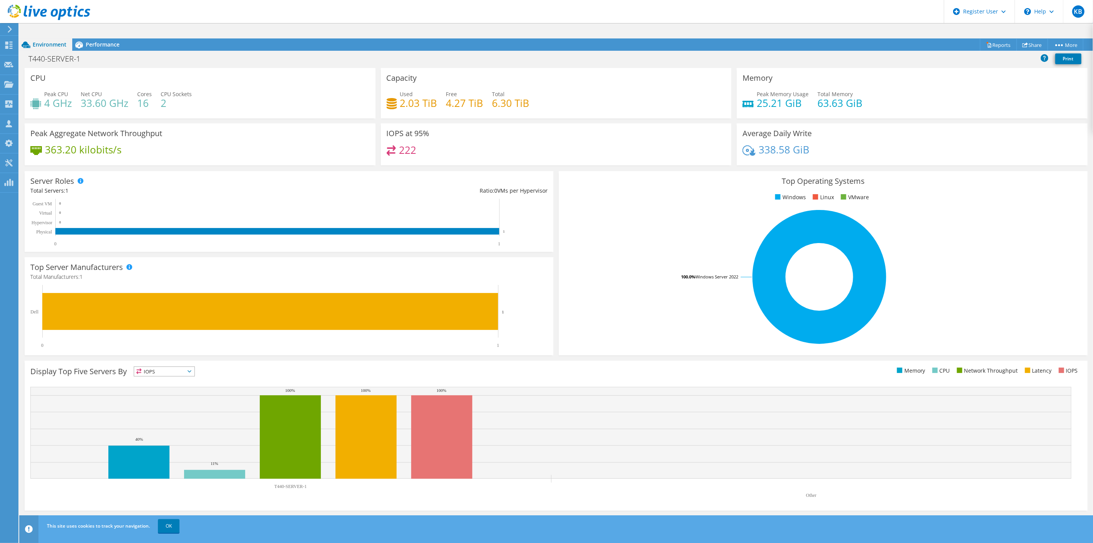  I want to click on span: KB, so click(1078, 12).